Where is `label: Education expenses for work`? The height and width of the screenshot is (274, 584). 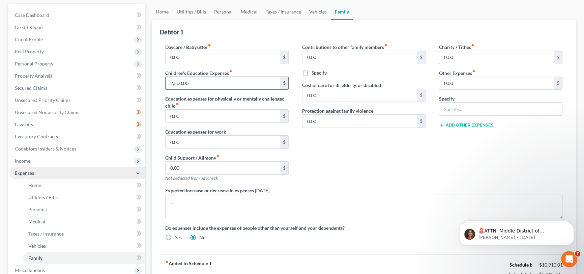
label: Education expenses for work is located at coordinates (196, 132).